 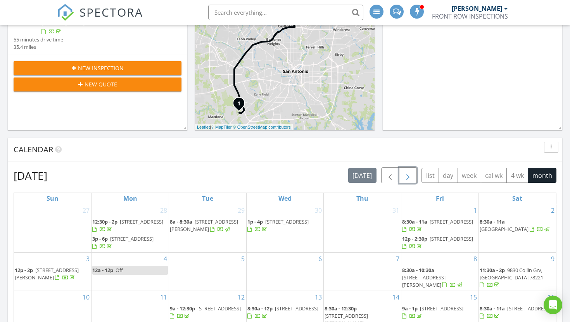 What do you see at coordinates (390, 175) in the screenshot?
I see `button: Previous month` at bounding box center [390, 175].